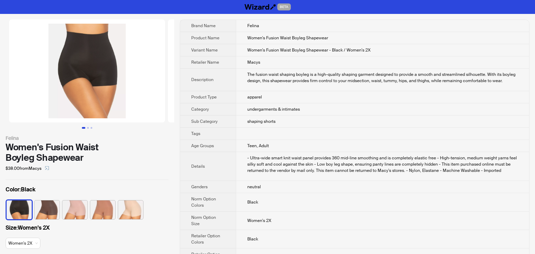 The width and height of the screenshot is (535, 254). What do you see at coordinates (202, 146) in the screenshot?
I see `span: Age Groups` at bounding box center [202, 146].